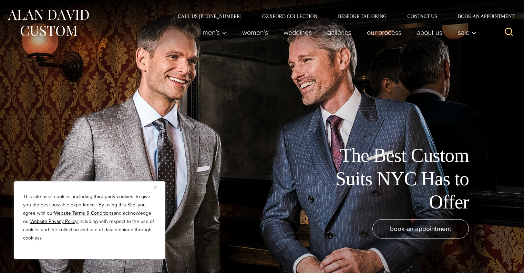 Image resolution: width=524 pixels, height=273 pixels. Describe the element at coordinates (339, 32) in the screenshot. I see `a: Galleries` at that location.